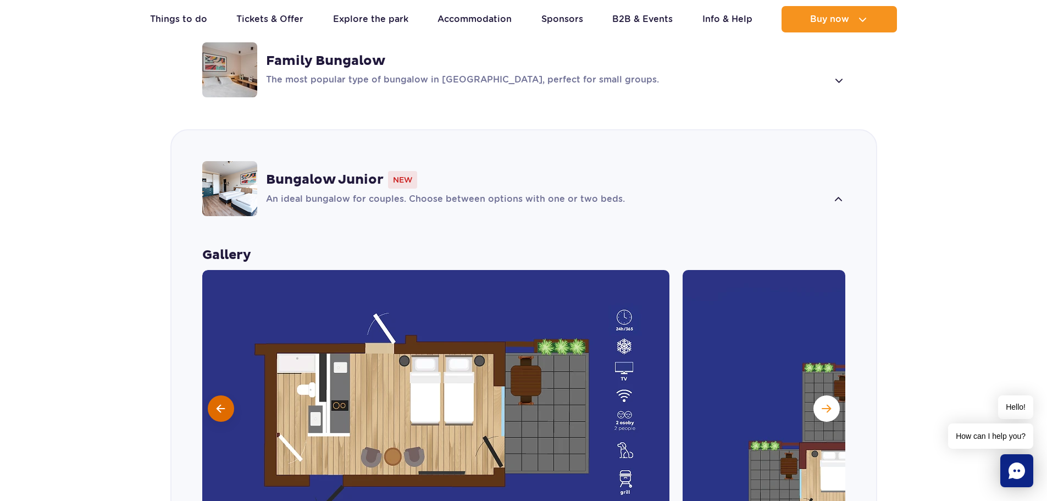  Describe the element at coordinates (547, 199) in the screenshot. I see `p: An ideal bungalow for couples. Choose between options with one or two beds.` at that location.